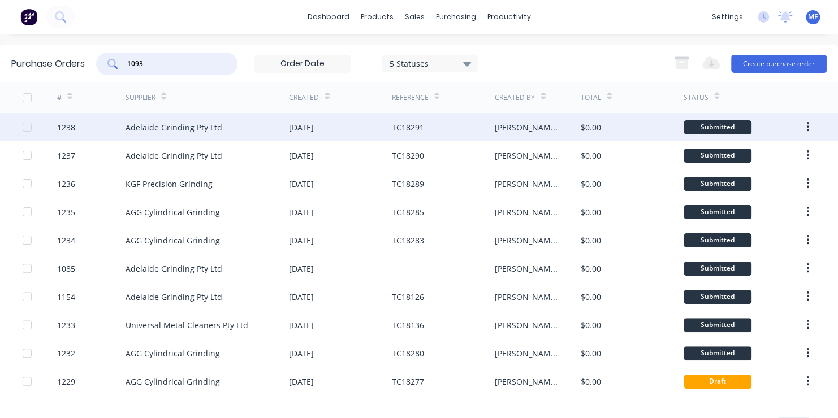  Describe the element at coordinates (408, 184) in the screenshot. I see `div: TC18289` at that location.